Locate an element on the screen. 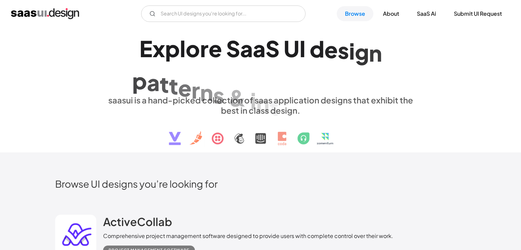  a: home is located at coordinates (45, 14).